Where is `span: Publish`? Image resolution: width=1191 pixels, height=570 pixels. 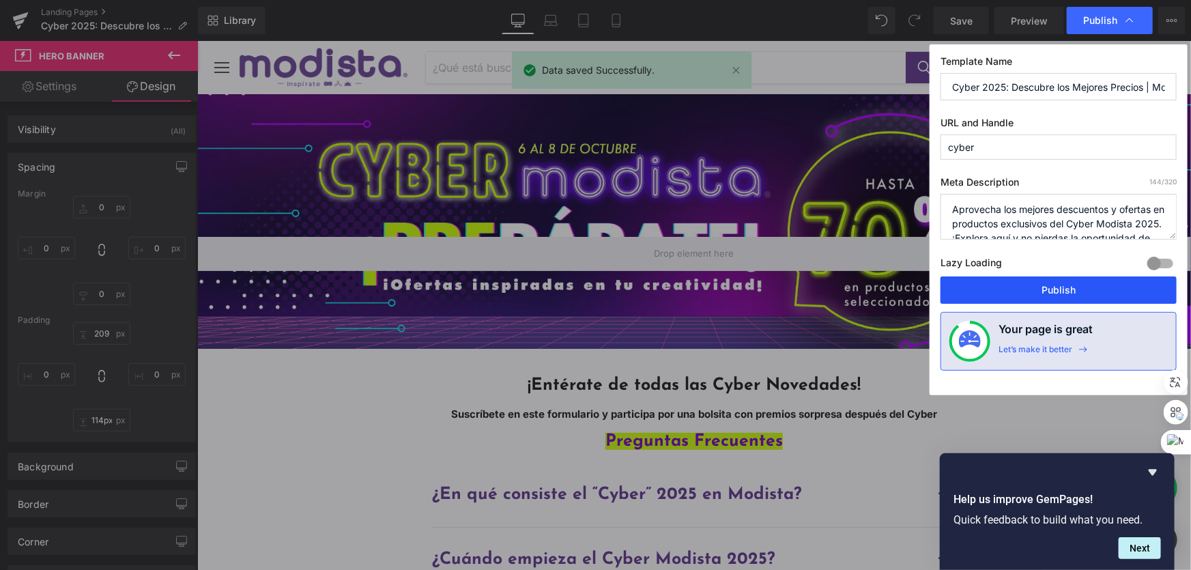
span: Publish is located at coordinates (1100, 20).